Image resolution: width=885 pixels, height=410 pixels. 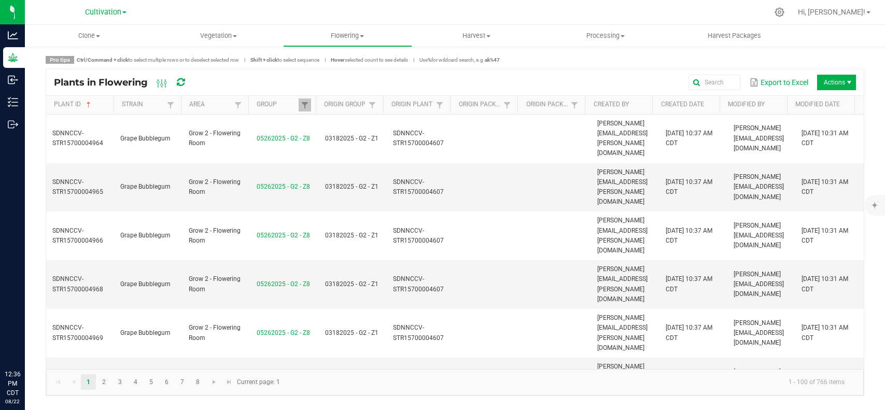 What do you see at coordinates (369, 60) in the screenshot?
I see `span: selected count to see details` at bounding box center [369, 60].